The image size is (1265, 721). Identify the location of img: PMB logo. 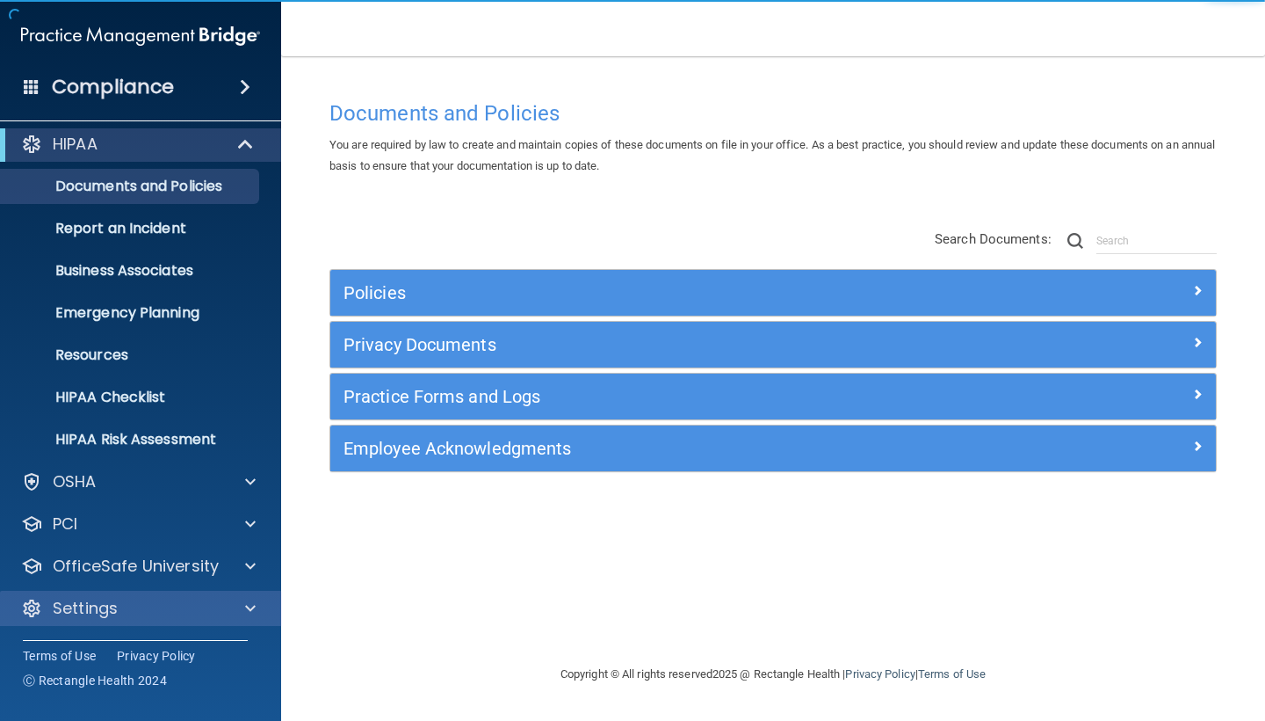
(141, 36).